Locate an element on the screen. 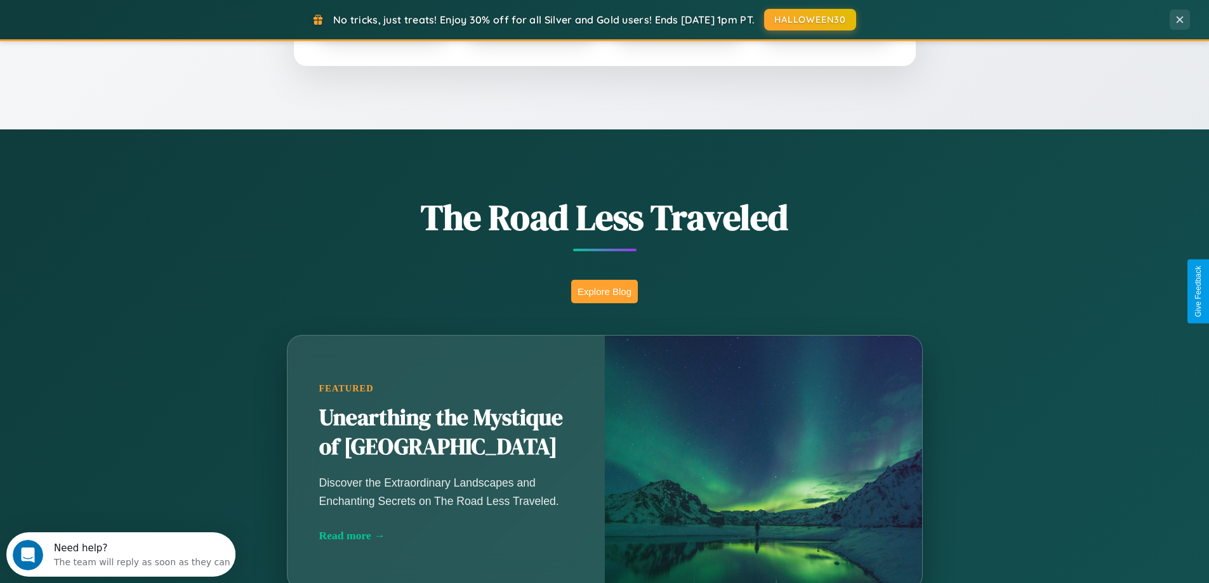 Image resolution: width=1209 pixels, height=583 pixels. button: Explore Blog is located at coordinates (604, 291).